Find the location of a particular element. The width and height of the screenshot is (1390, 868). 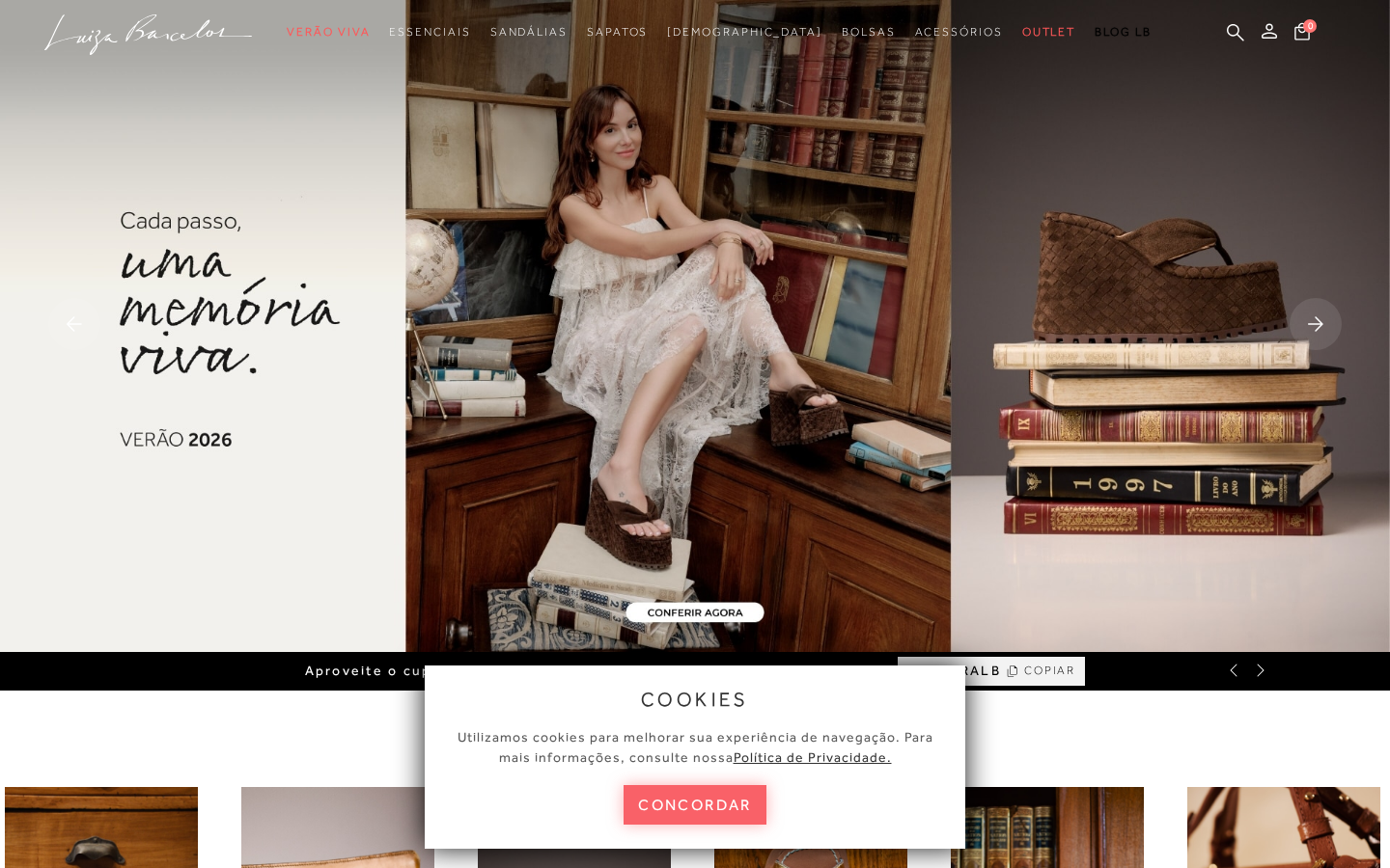

span: Acessórios is located at coordinates (958, 32).